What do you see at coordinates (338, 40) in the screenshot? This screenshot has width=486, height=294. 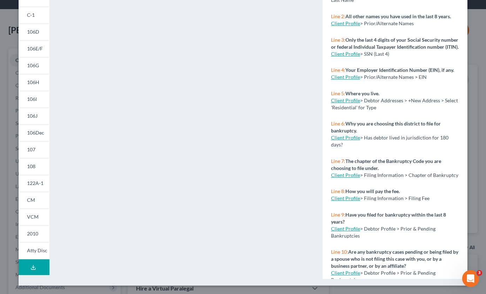 I see `span: Line 3:` at bounding box center [338, 40].